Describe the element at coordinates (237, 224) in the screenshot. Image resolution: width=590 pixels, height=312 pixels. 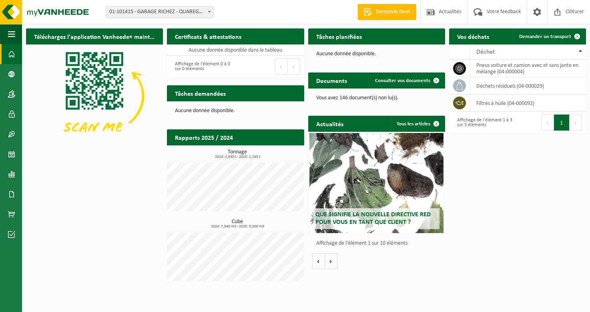
I see `h3: Cube` at that location.